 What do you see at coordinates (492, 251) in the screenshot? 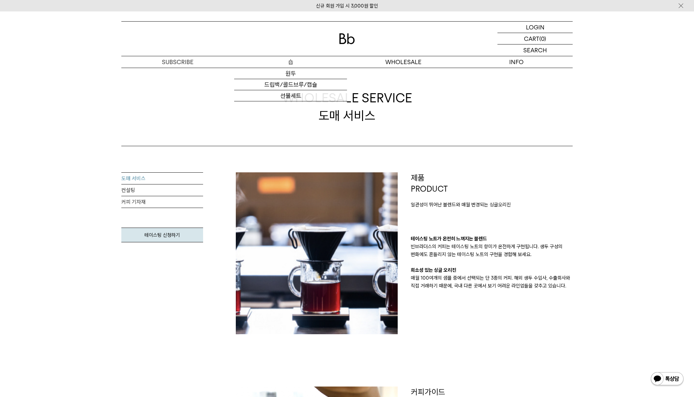
I see `p: 빈브라더스의 커피는 테이스팅 노트의 향미가 온전하게 구현됩니다. 생두 구성의 변화에도 흔들리지 않는 테이스팅 노트의 구현을 경험해 보세요.` at bounding box center [492, 251].